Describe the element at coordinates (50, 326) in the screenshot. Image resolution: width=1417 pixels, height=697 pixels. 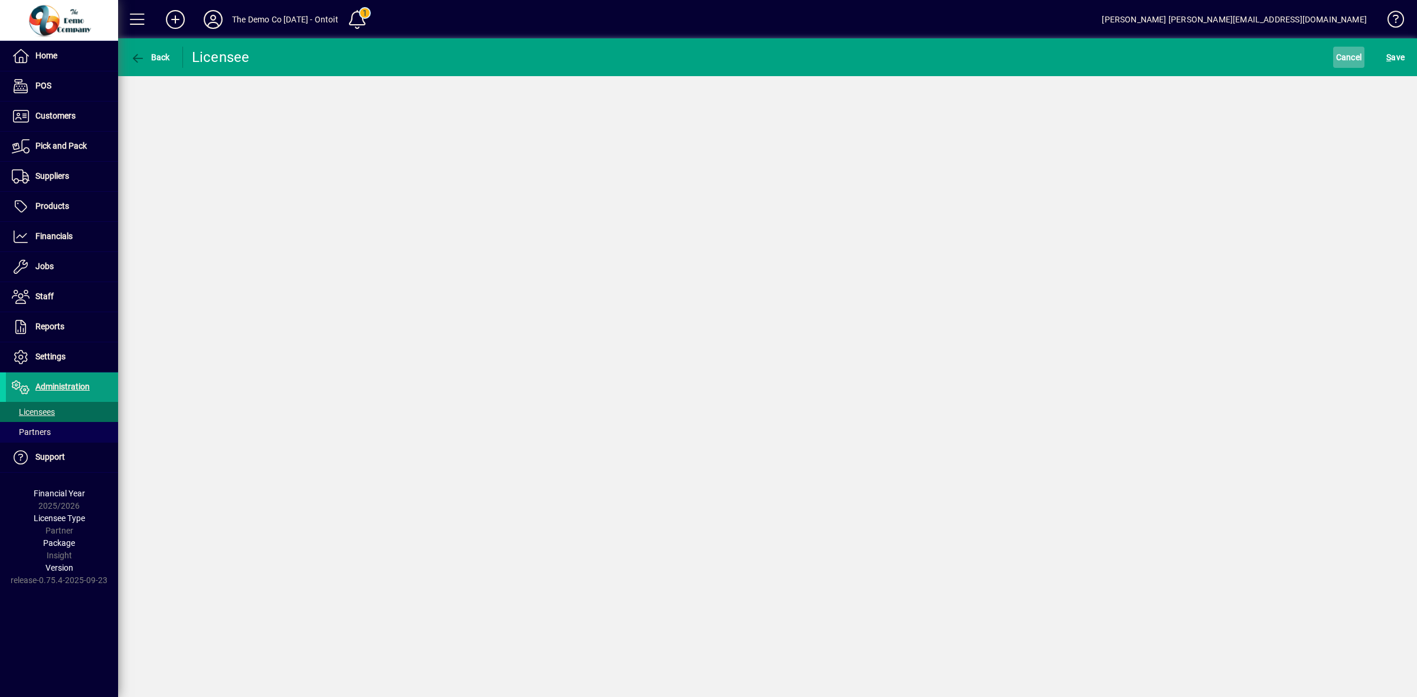
I see `span: Reports` at that location.